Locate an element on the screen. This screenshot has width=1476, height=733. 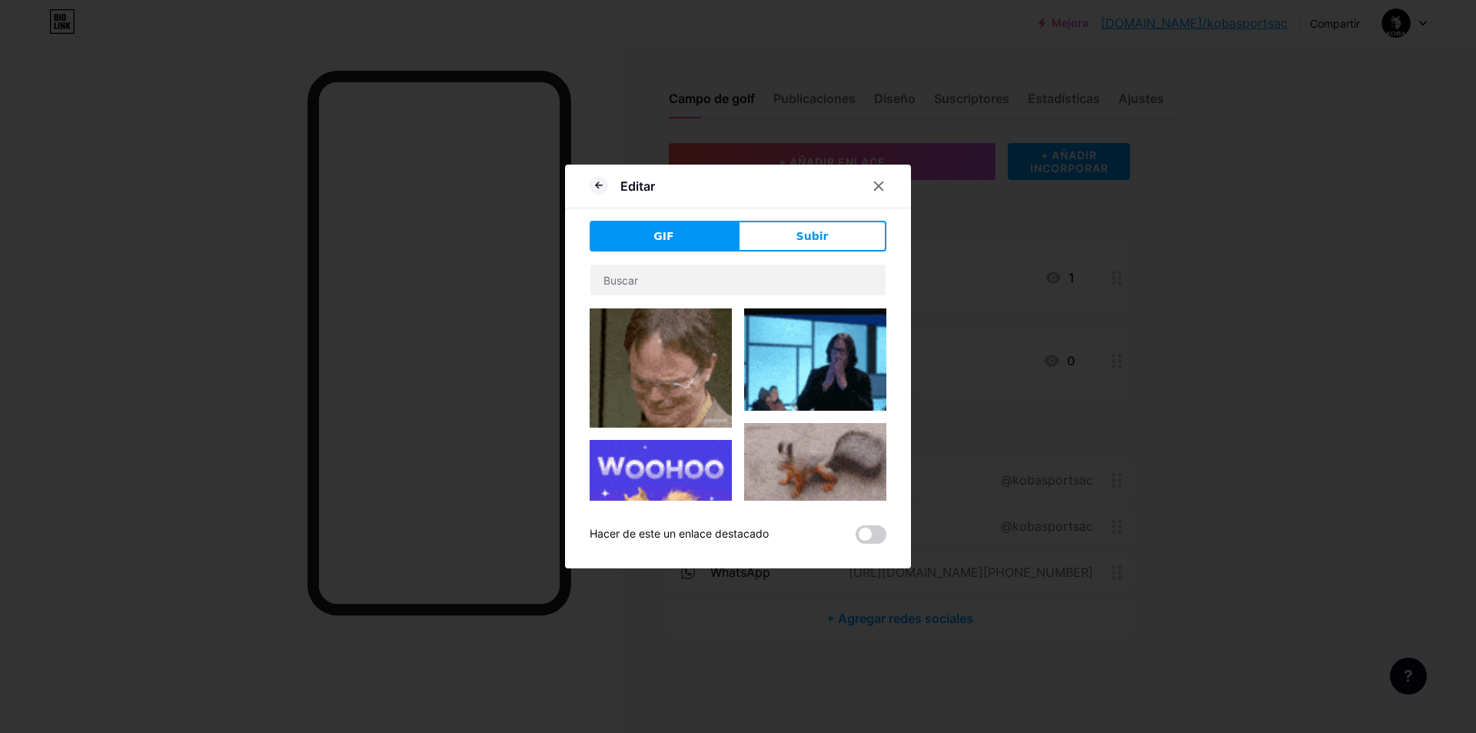
button: Subir is located at coordinates (812, 236).